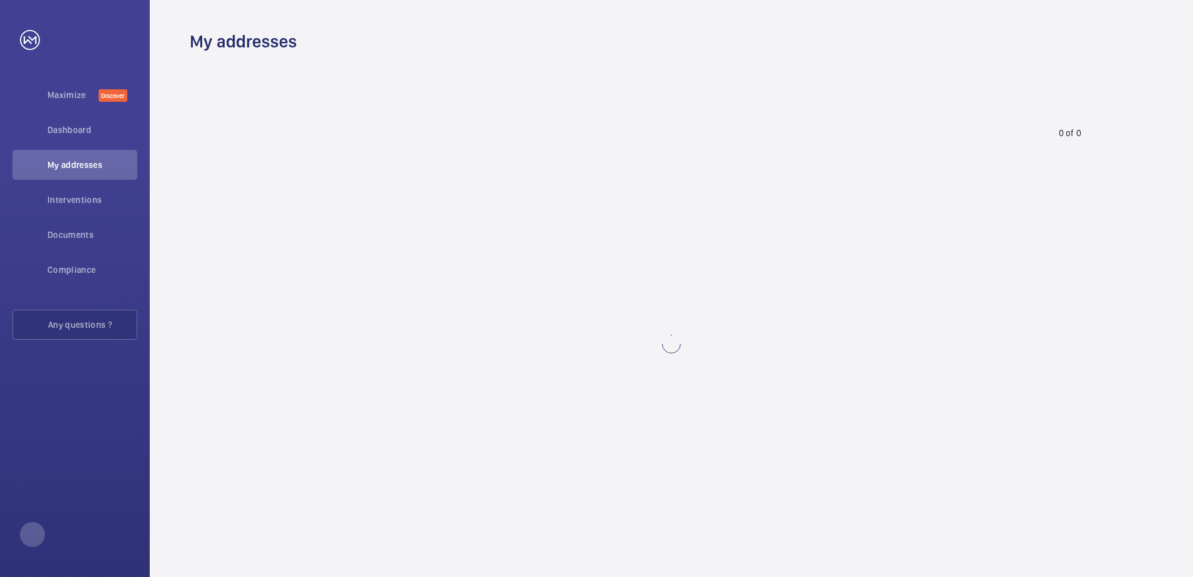 The height and width of the screenshot is (577, 1193). Describe the element at coordinates (92, 165) in the screenshot. I see `span: My addresses` at that location.